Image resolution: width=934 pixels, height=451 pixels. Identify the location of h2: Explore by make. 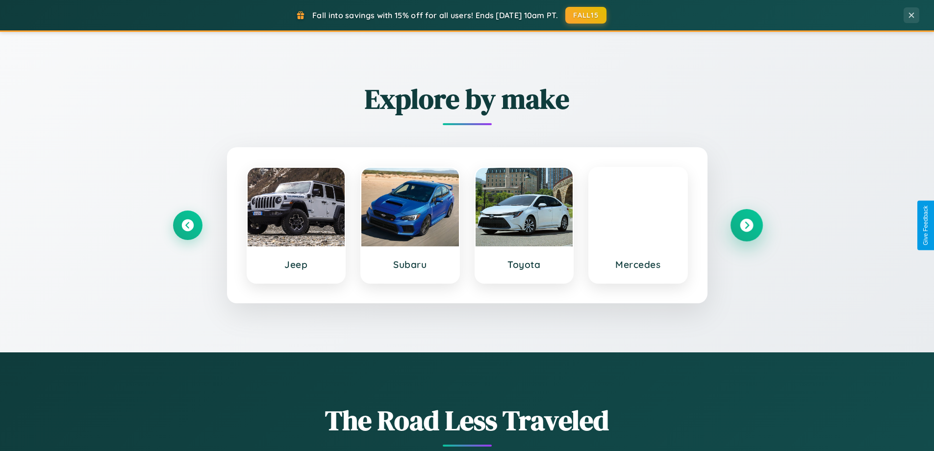
(467, 99).